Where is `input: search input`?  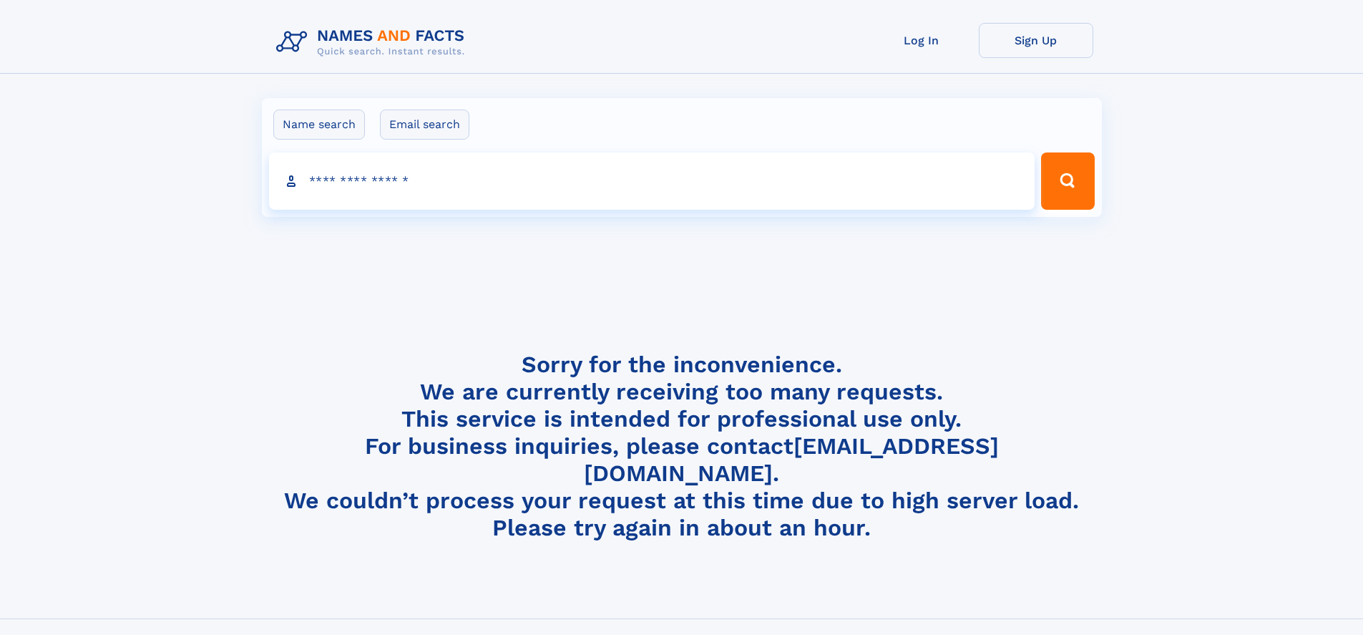
input: search input is located at coordinates (652, 181).